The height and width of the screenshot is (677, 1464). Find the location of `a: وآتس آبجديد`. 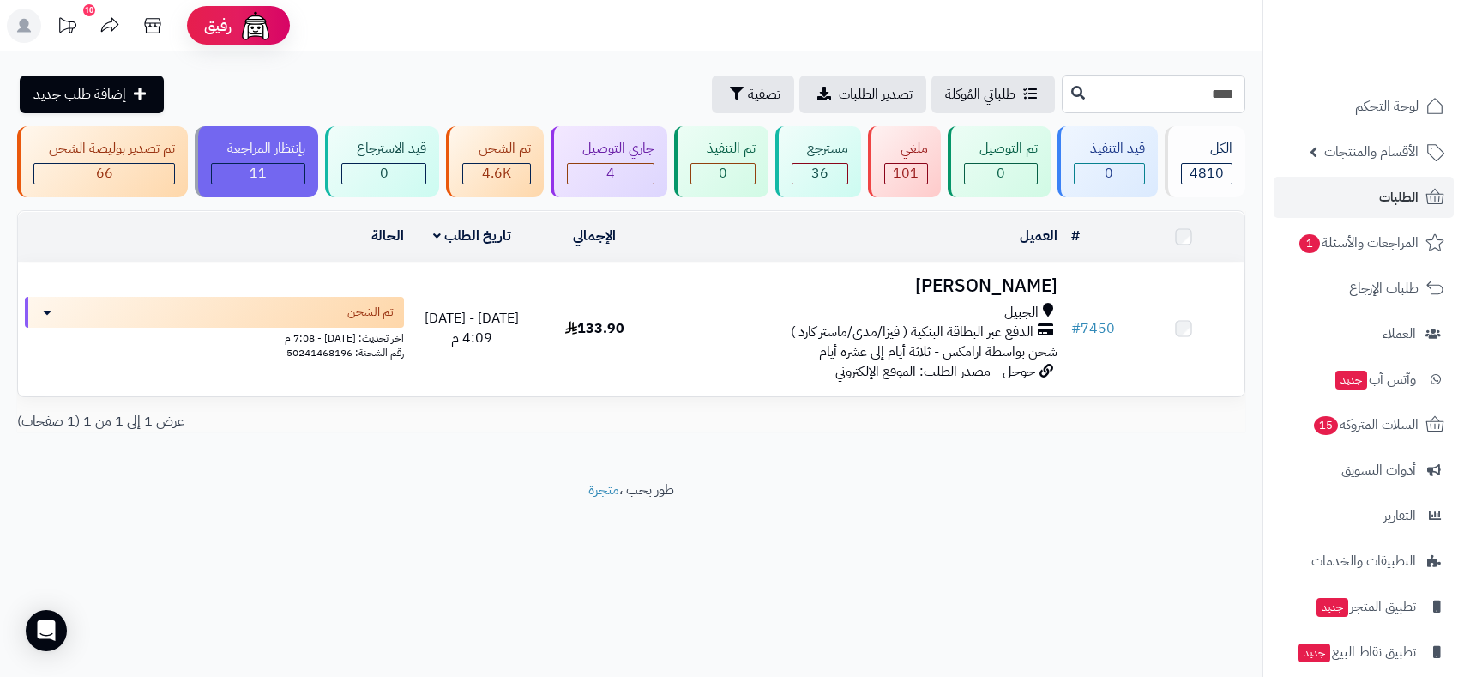

a: وآتس آبجديد is located at coordinates (1364, 379).